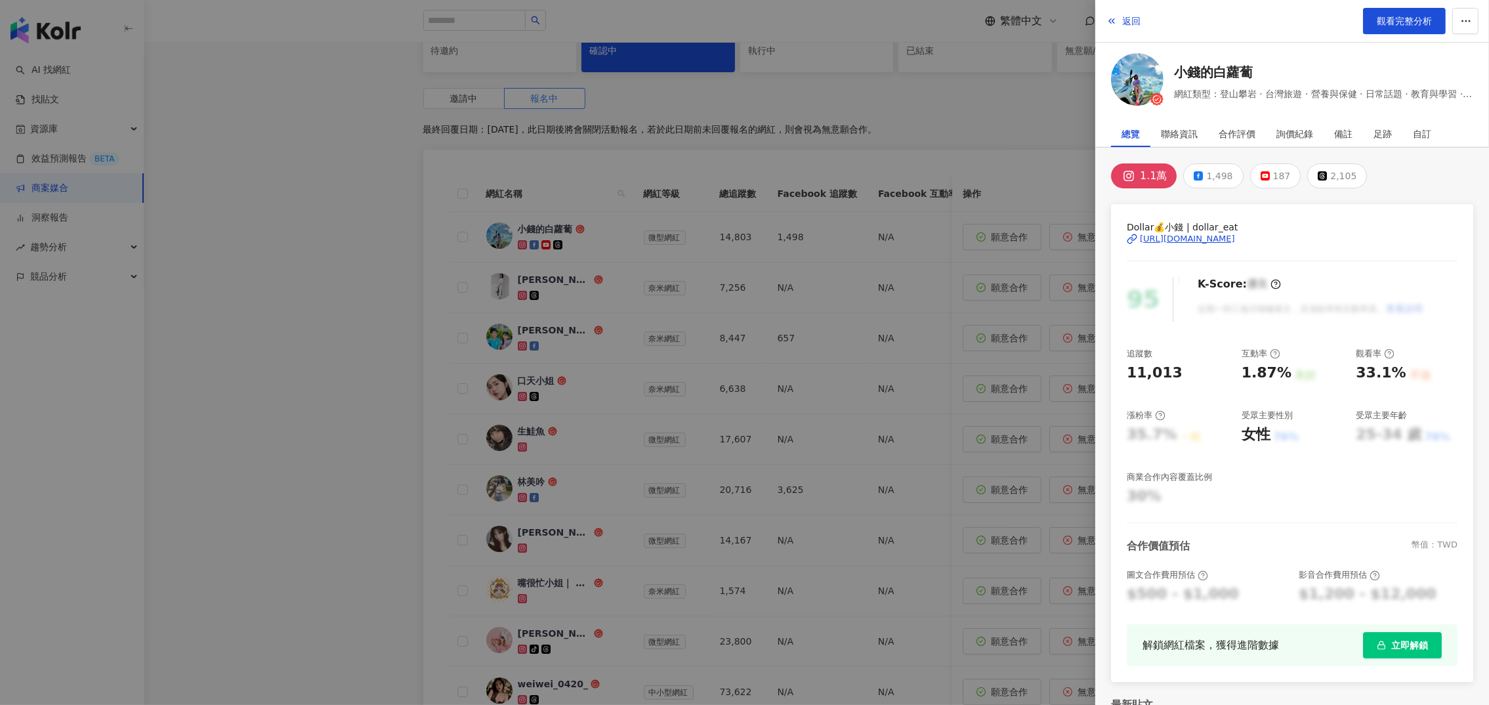  Describe the element at coordinates (1266, 373) in the screenshot. I see `div: 1.87%` at that location.